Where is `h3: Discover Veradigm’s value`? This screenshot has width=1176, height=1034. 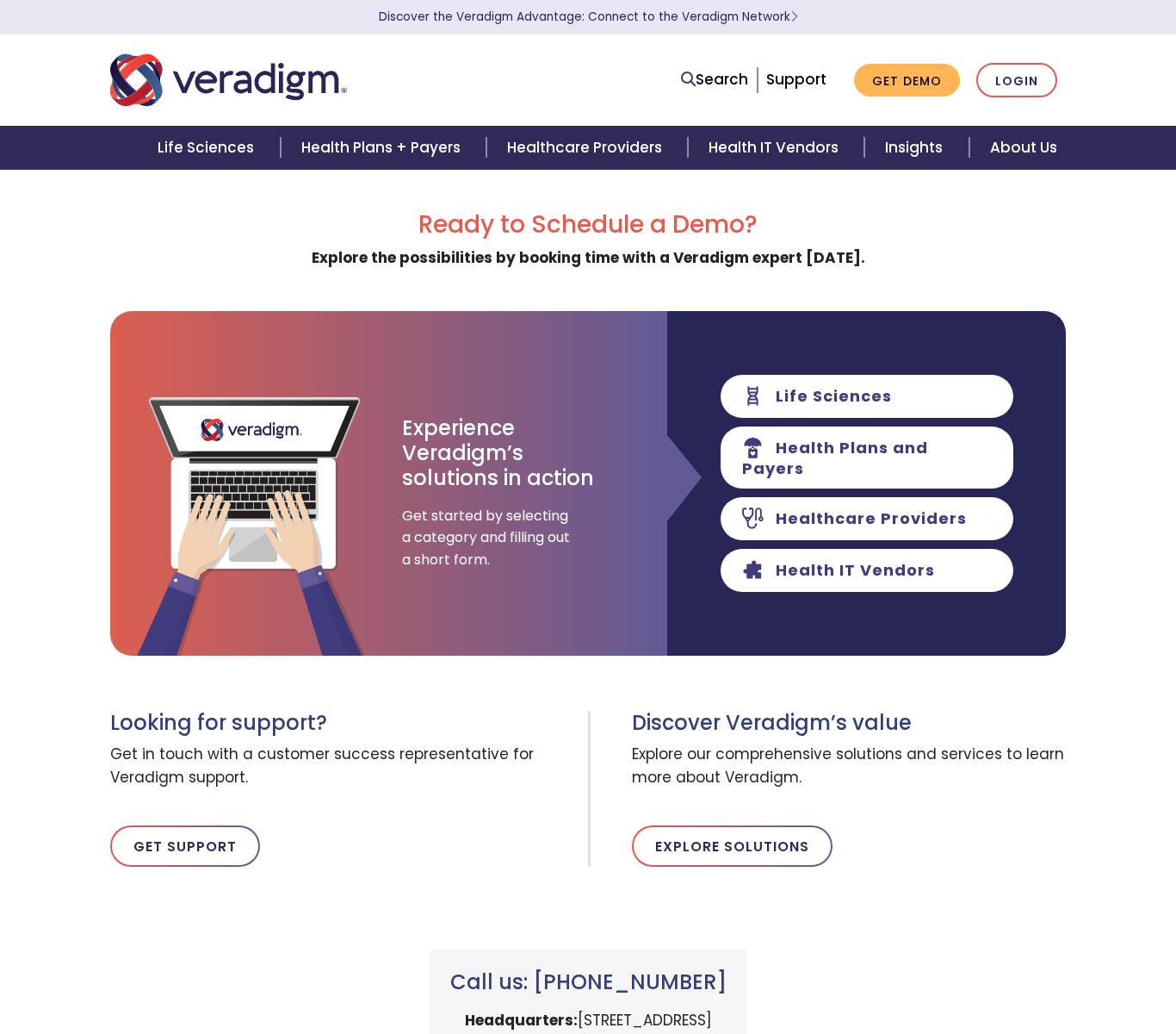 h3: Discover Veradigm’s value is located at coordinates (849, 722).